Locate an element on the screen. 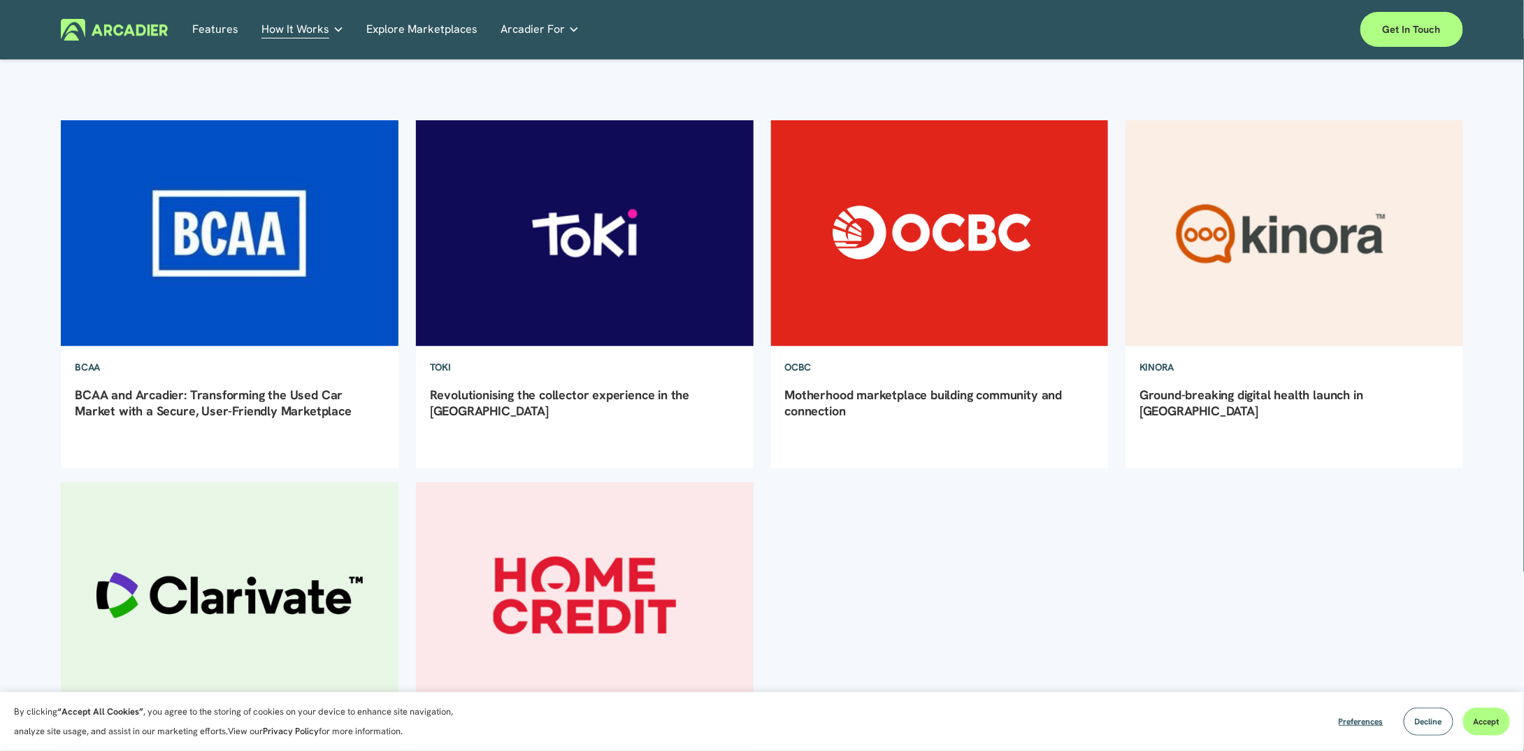  a: Get in touch is located at coordinates (1411, 29).